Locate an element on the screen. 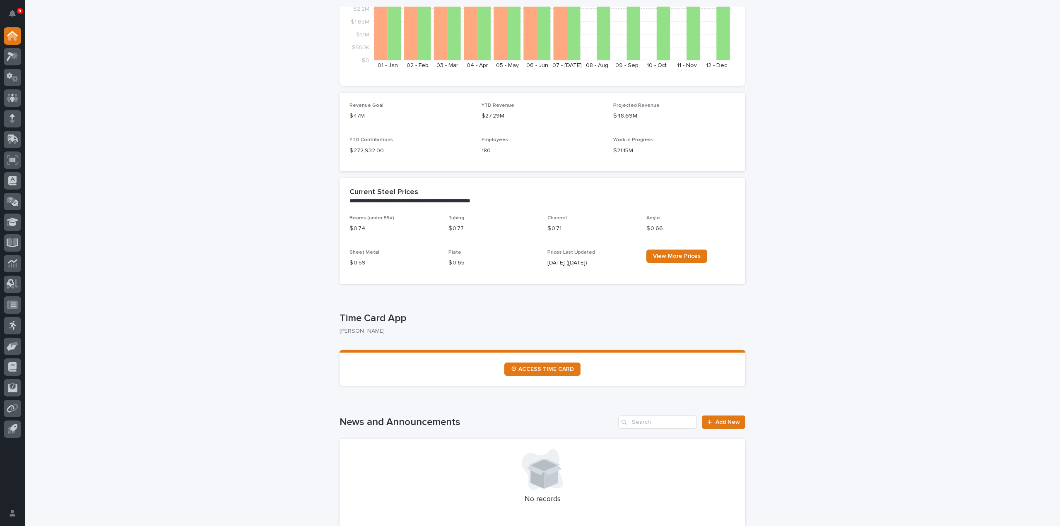  span: Channel is located at coordinates (557, 218).